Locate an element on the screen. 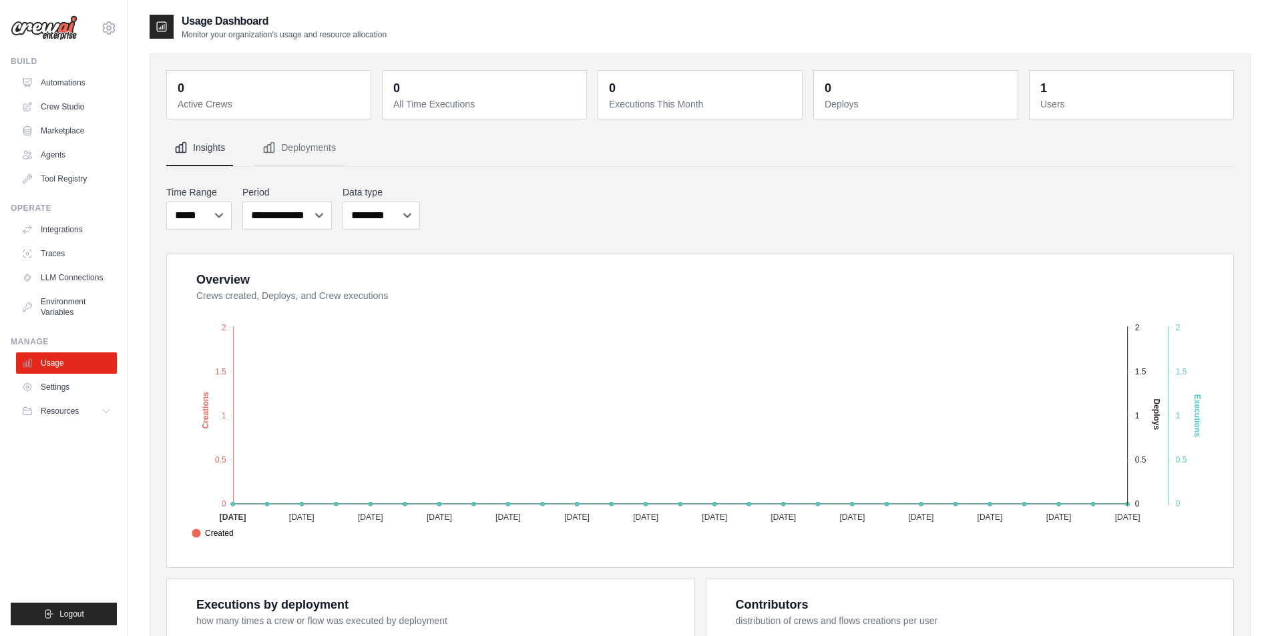 This screenshot has height=636, width=1272. label: Time Range is located at coordinates (199, 192).